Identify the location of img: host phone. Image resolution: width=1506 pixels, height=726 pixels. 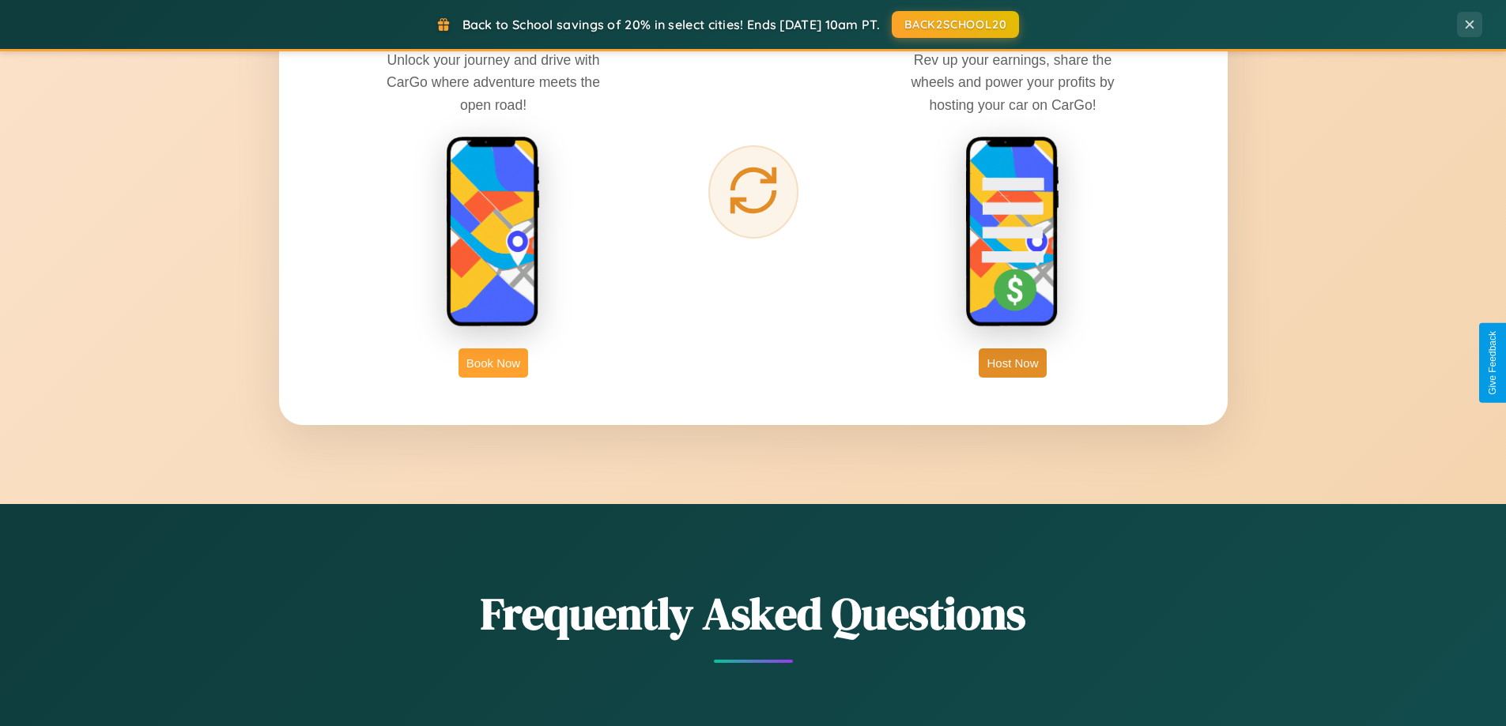
(1013, 232).